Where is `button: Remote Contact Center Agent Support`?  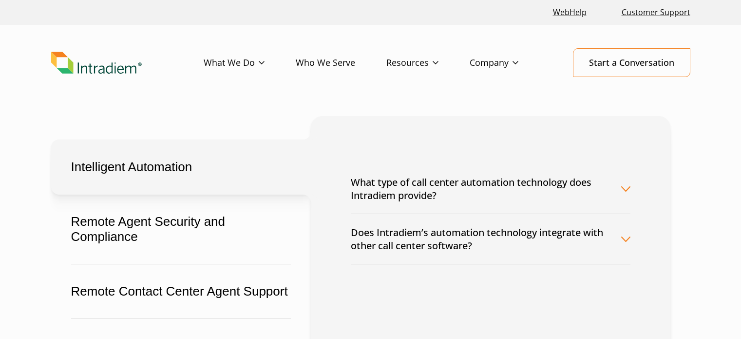 button: Remote Contact Center Agent Support is located at coordinates (181, 291).